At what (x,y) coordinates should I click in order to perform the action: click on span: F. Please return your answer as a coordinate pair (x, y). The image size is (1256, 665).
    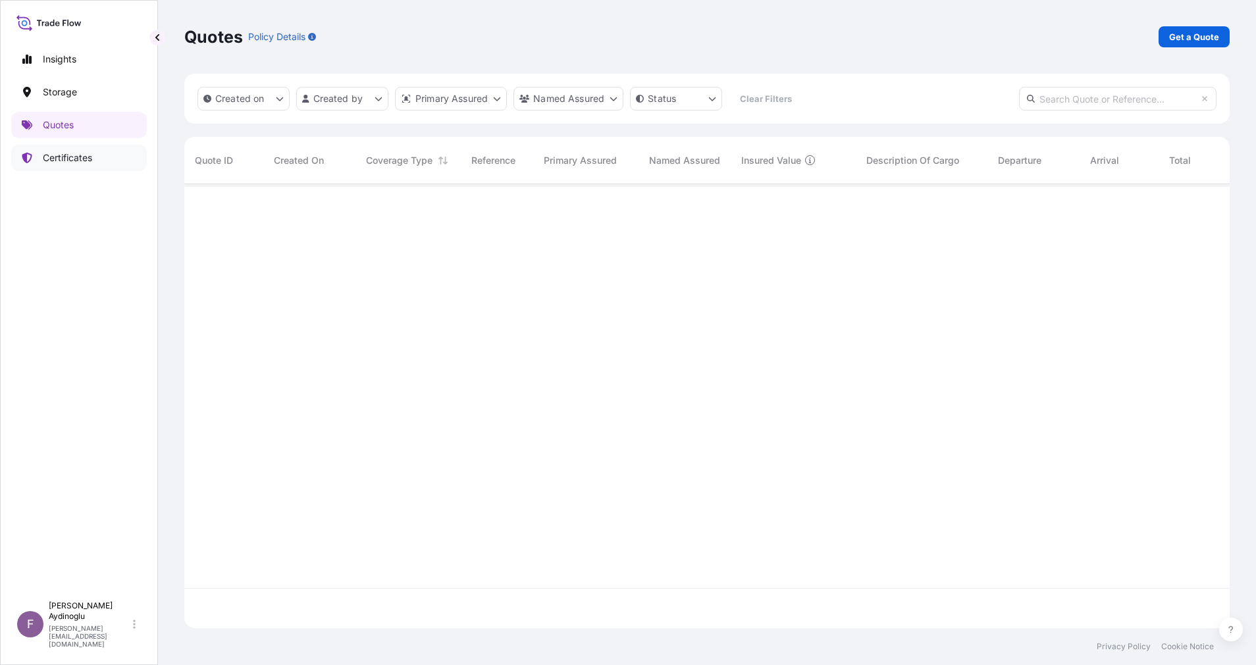
    Looking at the image, I should click on (30, 625).